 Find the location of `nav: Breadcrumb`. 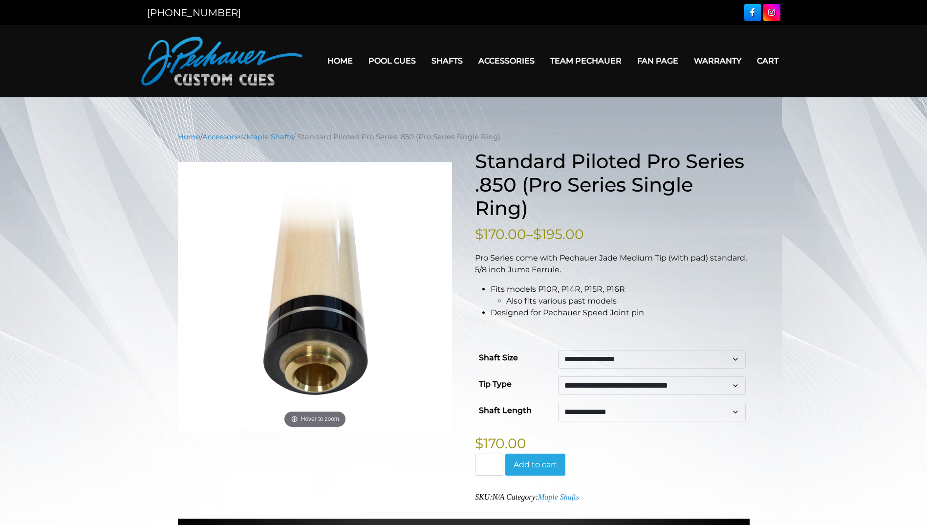

nav: Breadcrumb is located at coordinates (464, 137).